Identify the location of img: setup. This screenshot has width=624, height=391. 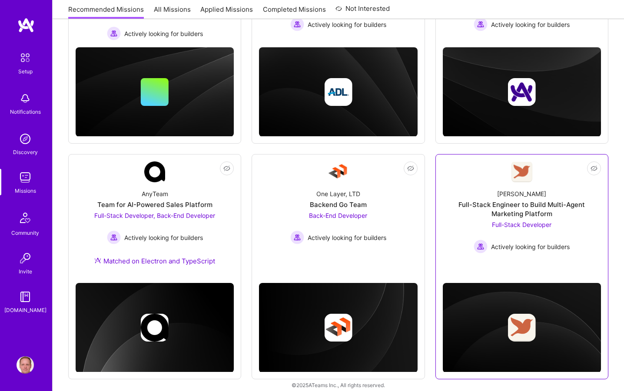
(25, 58).